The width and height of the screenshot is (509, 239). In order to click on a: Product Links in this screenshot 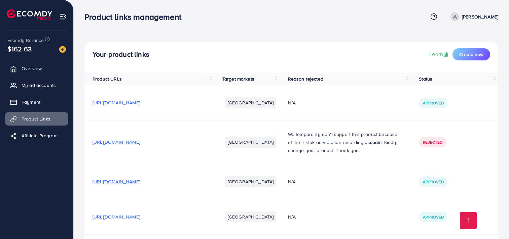, I will do `click(37, 119)`.